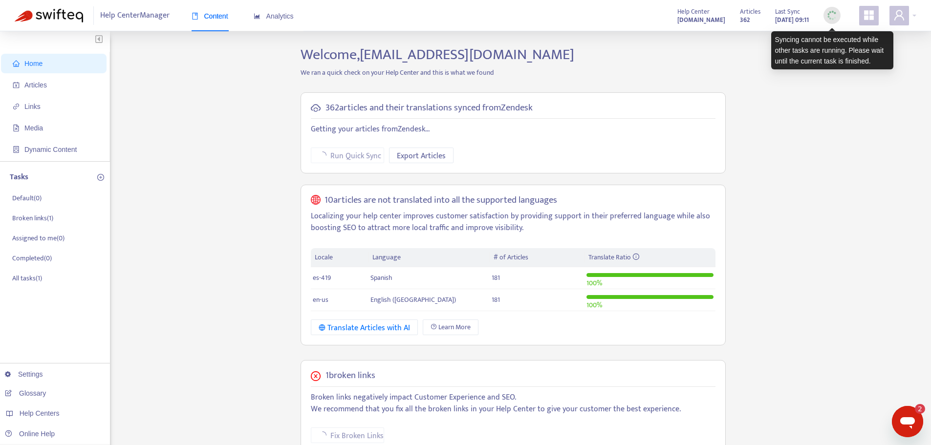 This screenshot has height=445, width=931. I want to click on span: link, so click(16, 107).